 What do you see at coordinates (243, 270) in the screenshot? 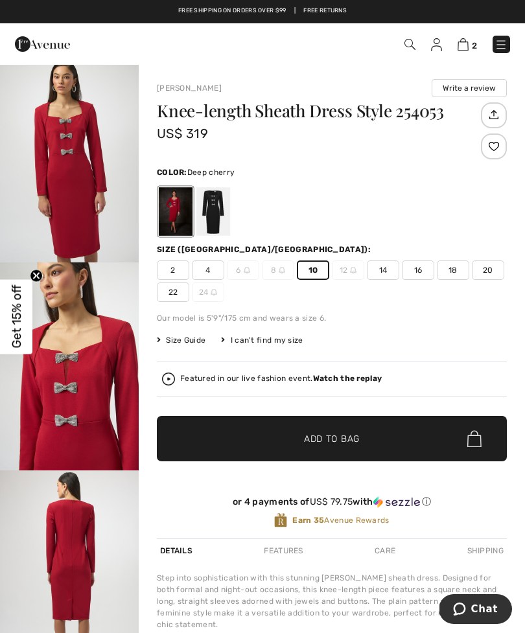
I see `span: 6` at bounding box center [243, 270].